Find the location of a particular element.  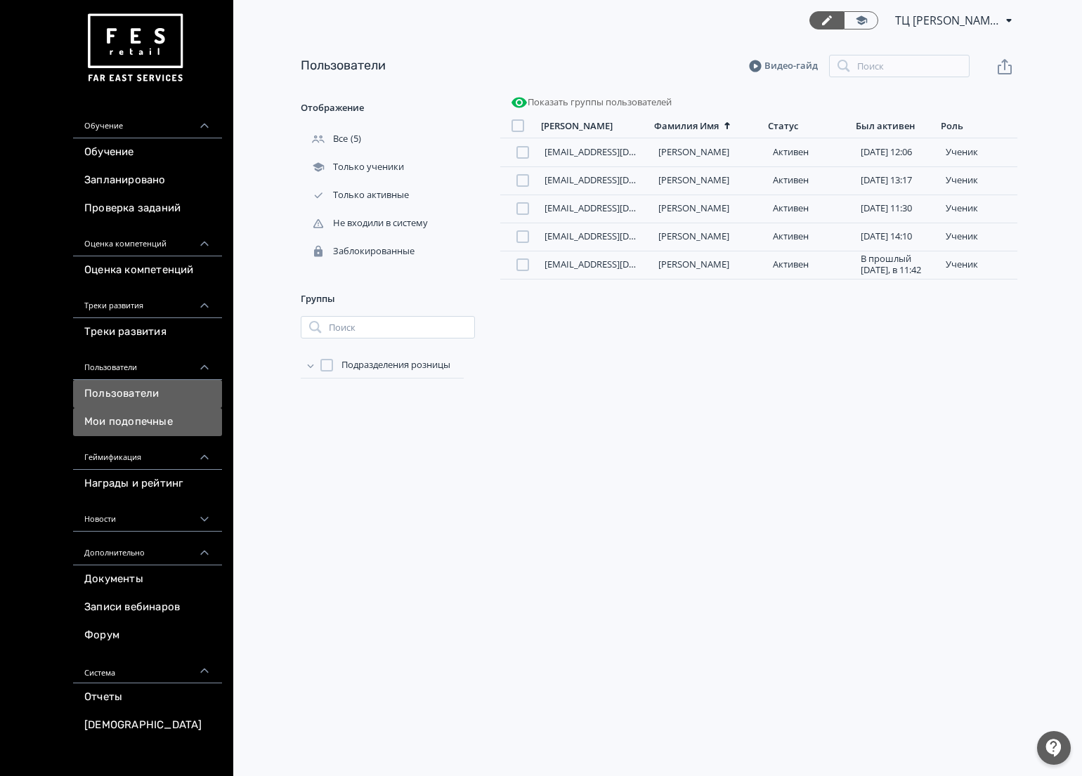

span: Подразделения розницы is located at coordinates (395, 365).